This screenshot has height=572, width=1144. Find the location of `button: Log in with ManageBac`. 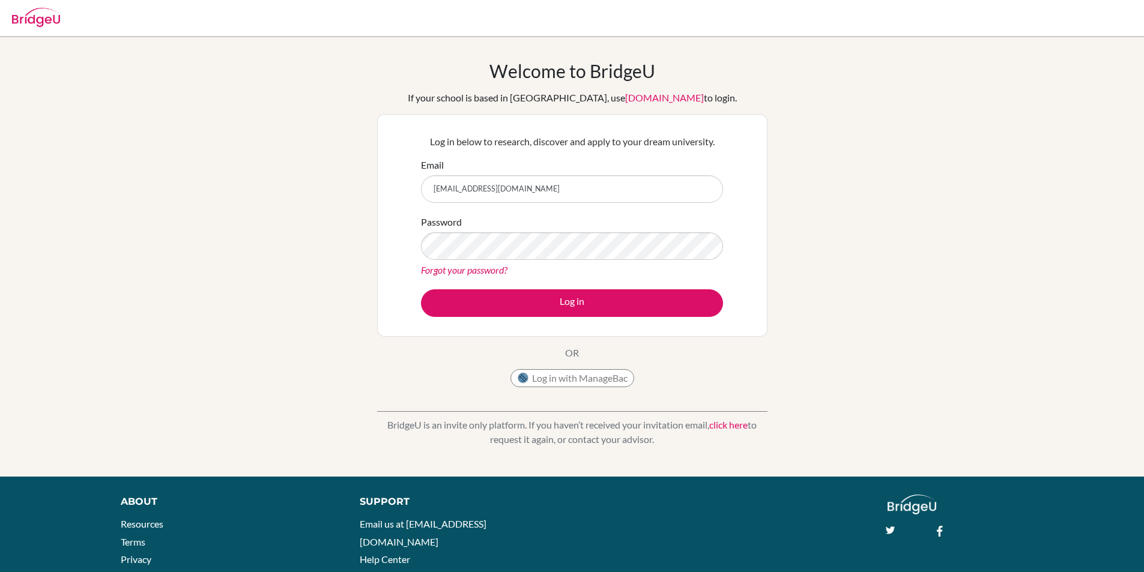

button: Log in with ManageBac is located at coordinates (572, 378).